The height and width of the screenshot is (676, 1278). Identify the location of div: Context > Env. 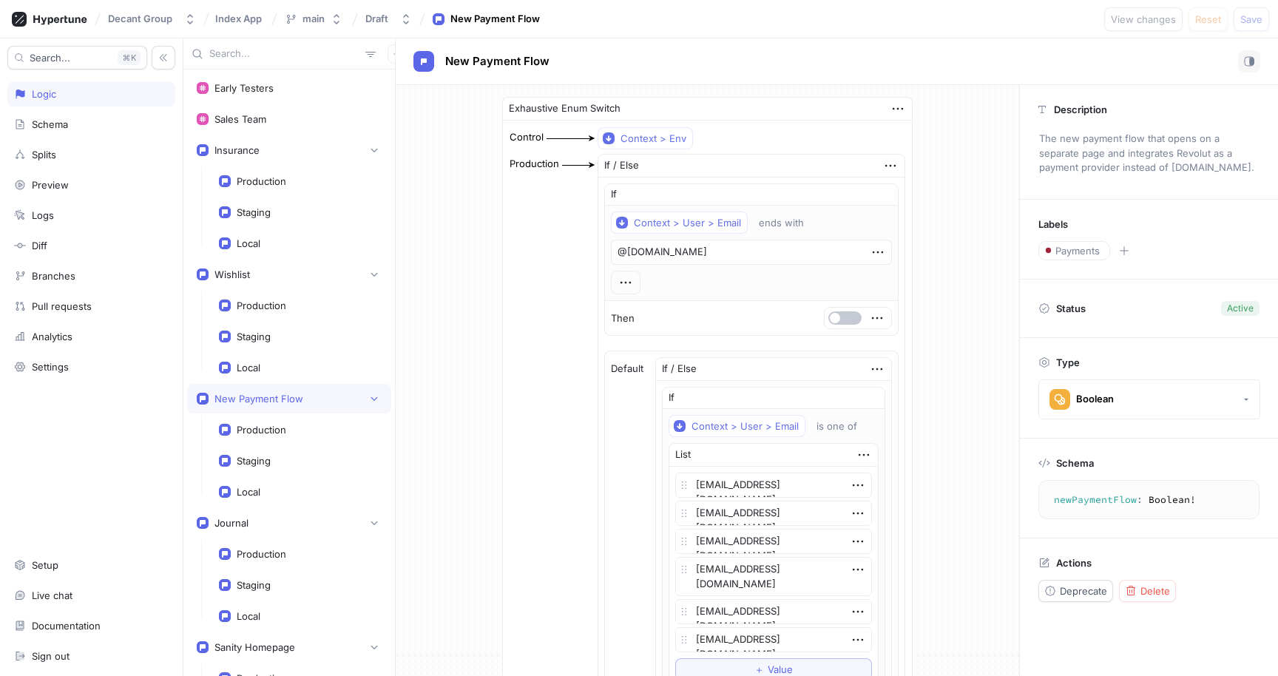
(653, 138).